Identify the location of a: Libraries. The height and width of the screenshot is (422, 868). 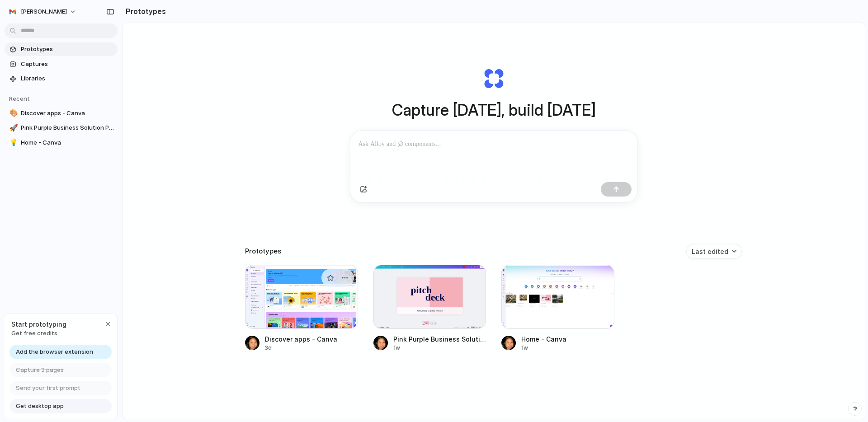
(61, 79).